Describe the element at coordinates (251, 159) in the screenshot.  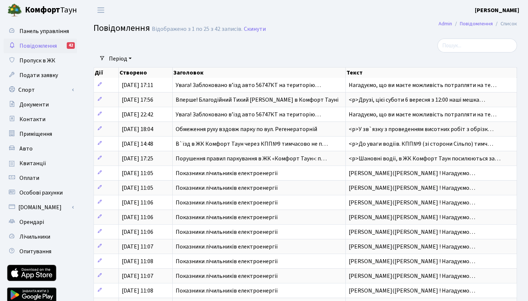
I see `span: Порушення правил паркування в ЖК «Комфорт Таун»: п…` at that location.